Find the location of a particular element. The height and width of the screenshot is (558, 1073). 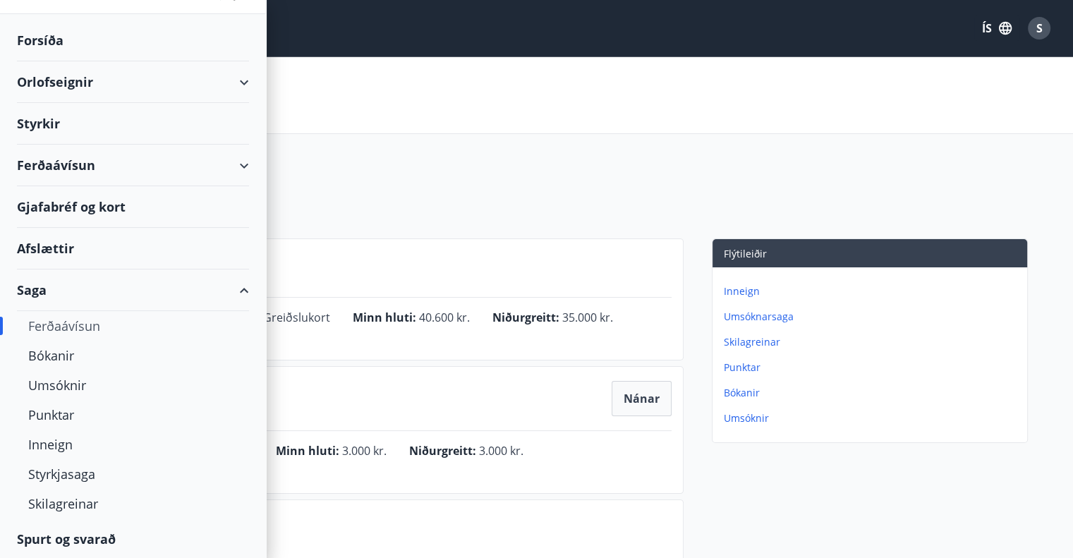

p: Skilagreinar is located at coordinates (873, 342).